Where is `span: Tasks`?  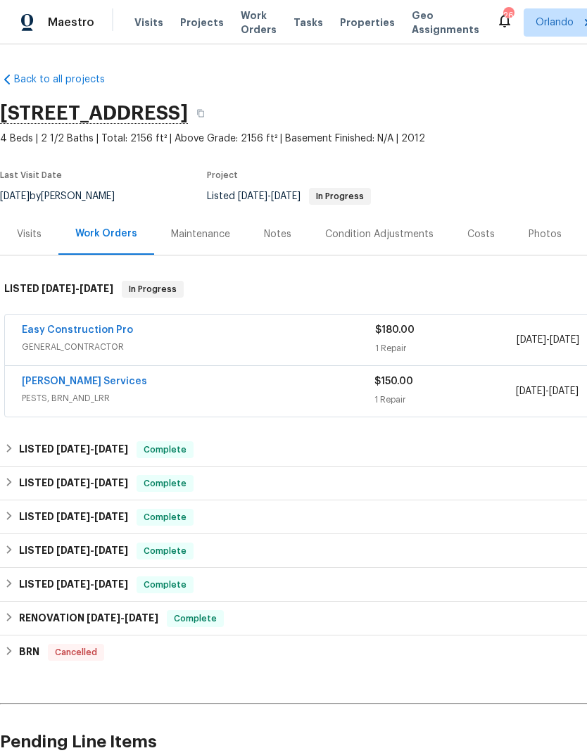
span: Tasks is located at coordinates (308, 23).